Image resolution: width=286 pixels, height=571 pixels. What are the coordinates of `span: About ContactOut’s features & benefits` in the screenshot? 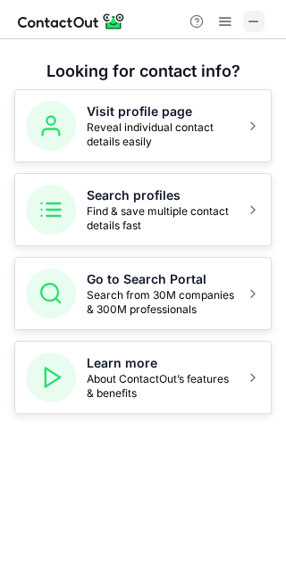 It's located at (161, 386).